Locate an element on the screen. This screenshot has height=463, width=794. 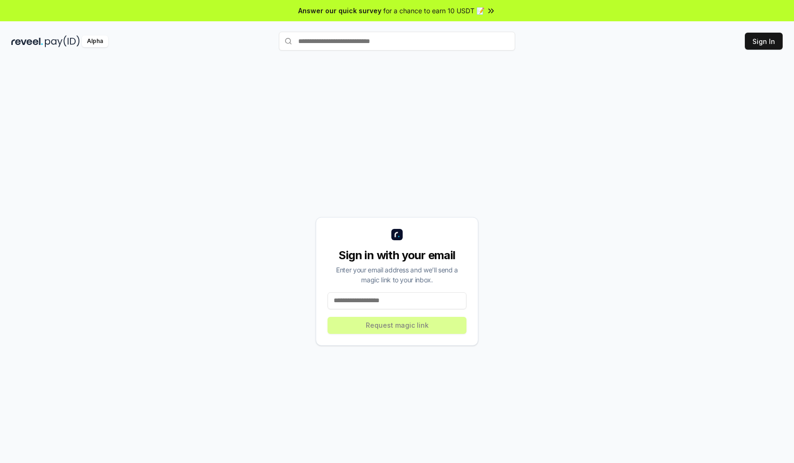
img: pay_id is located at coordinates (62, 41).